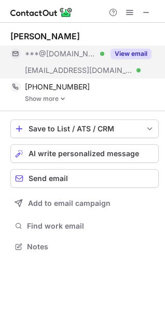 The width and height of the screenshot is (165, 330). Describe the element at coordinates (84, 226) in the screenshot. I see `button: Find work email` at that location.